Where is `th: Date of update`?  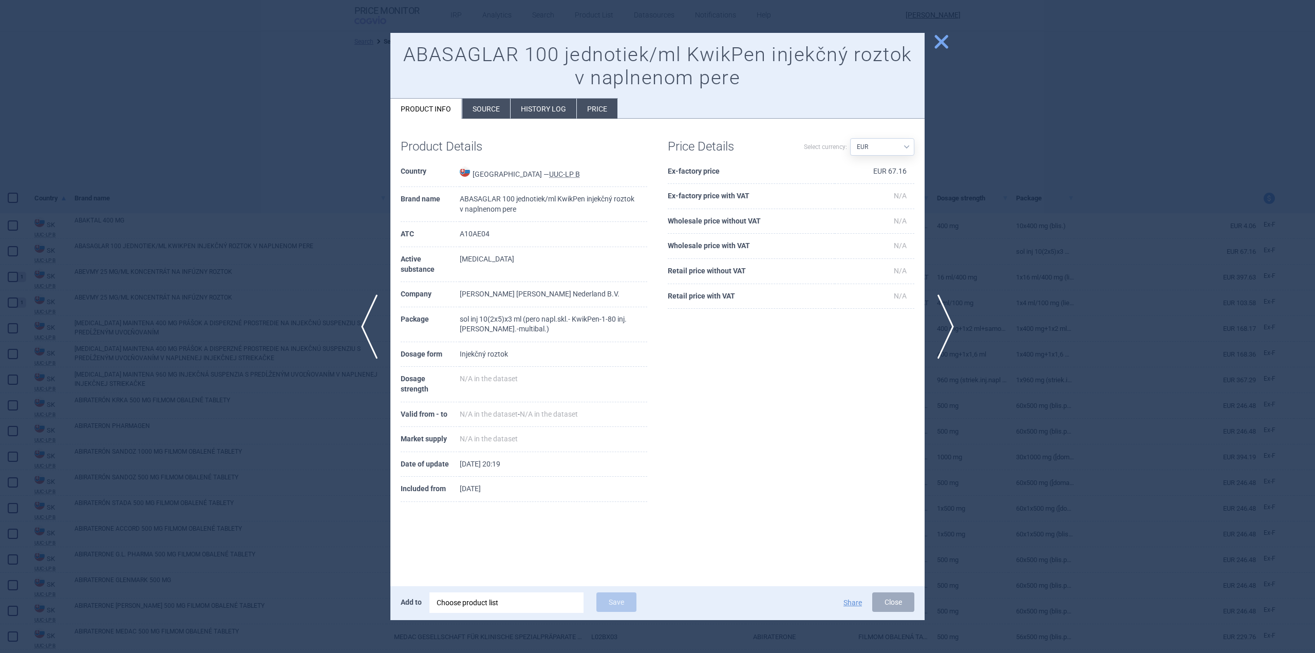 th: Date of update is located at coordinates (430, 464).